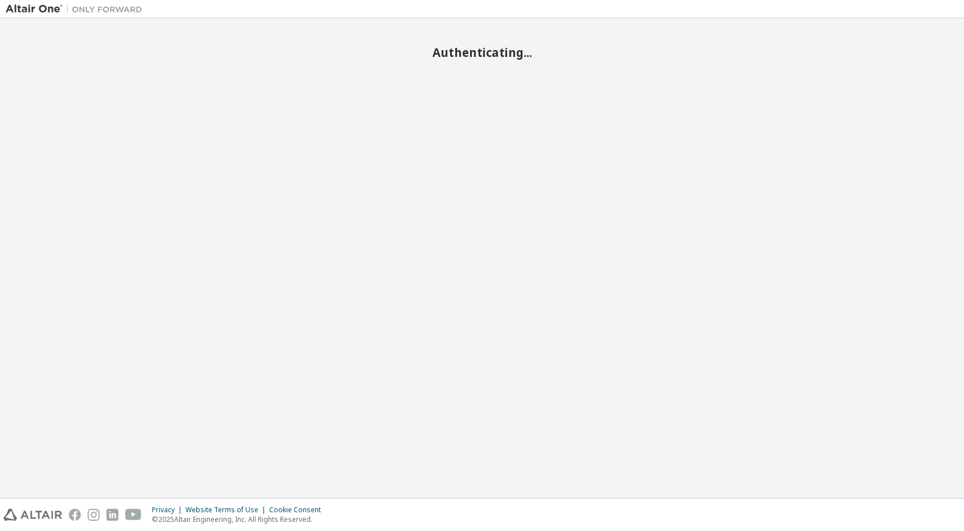 The image size is (964, 531). What do you see at coordinates (133, 515) in the screenshot?
I see `img: youtube.svg` at bounding box center [133, 515].